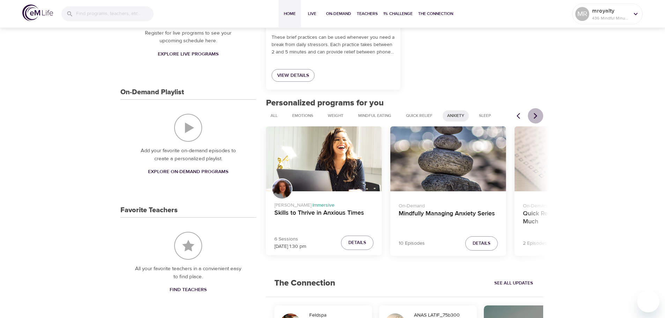 The width and height of the screenshot is (665, 318). What do you see at coordinates (152, 92) in the screenshot?
I see `h3: On-Demand Playlist` at bounding box center [152, 92].